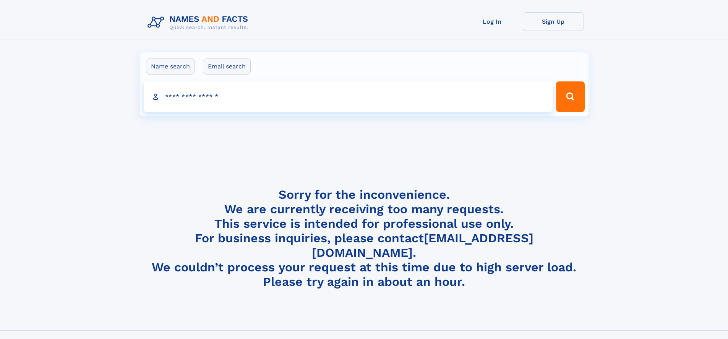 This screenshot has height=339, width=728. What do you see at coordinates (199, 23) in the screenshot?
I see `img: Logo Names and Facts` at bounding box center [199, 23].